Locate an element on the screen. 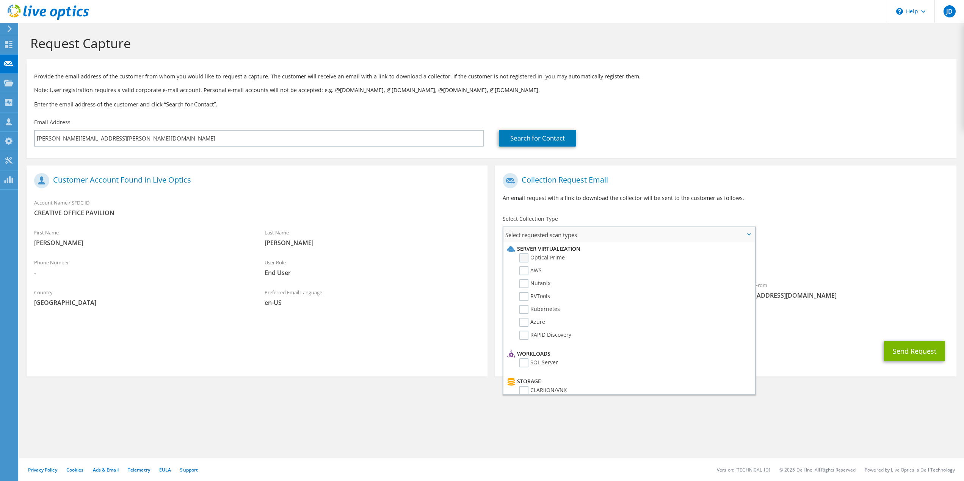  span: JD is located at coordinates (949, 11).